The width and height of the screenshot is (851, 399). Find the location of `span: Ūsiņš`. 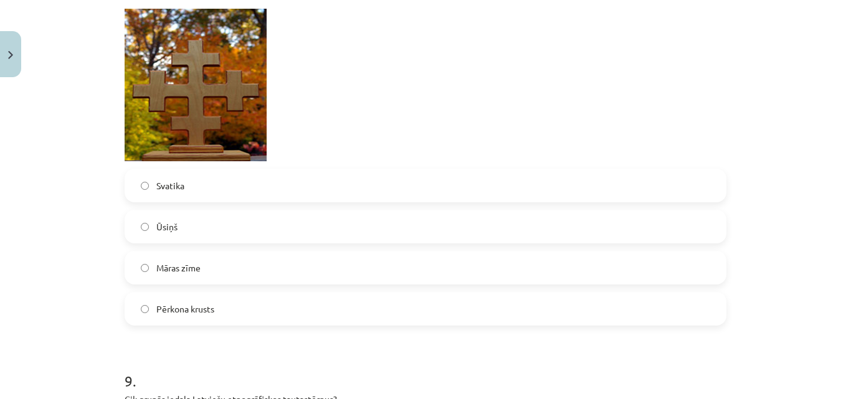

span: Ūsiņš is located at coordinates (167, 227).